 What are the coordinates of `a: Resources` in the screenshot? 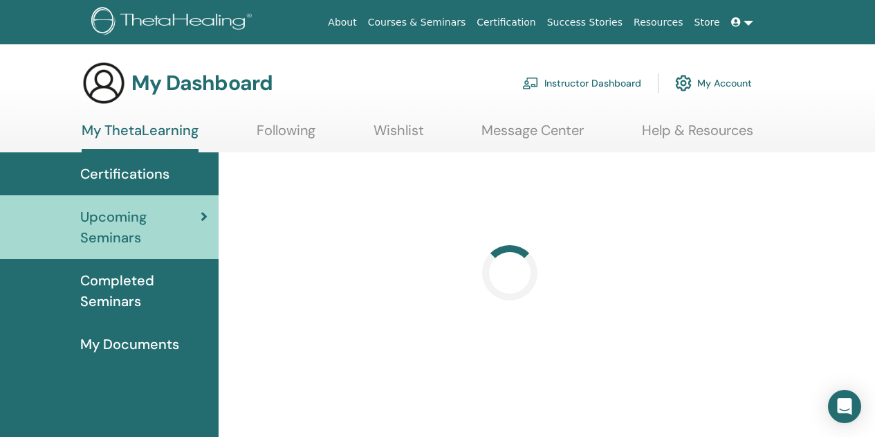 It's located at (659, 22).